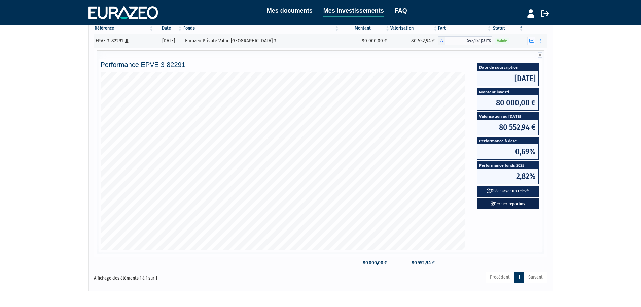  What do you see at coordinates (185, 276) in the screenshot?
I see `div: Affichage des éléments 1 à 1 sur 1` at bounding box center [185, 276].